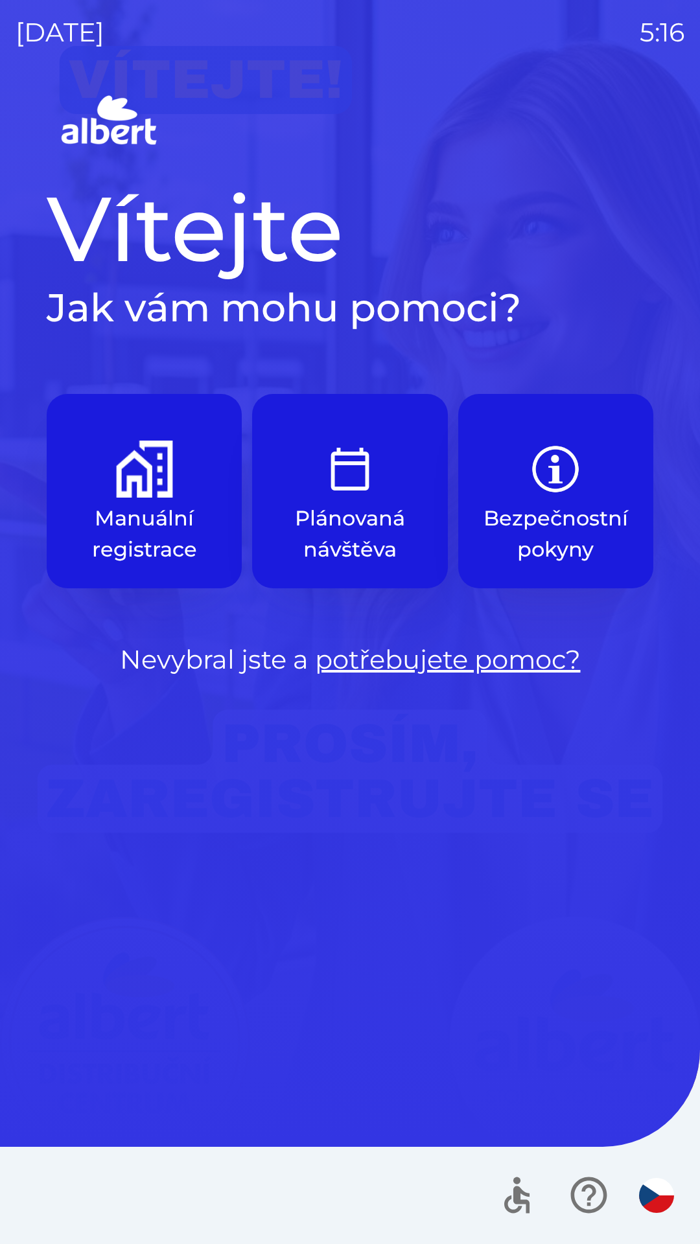  What do you see at coordinates (349, 491) in the screenshot?
I see `button: Plánovaná návštěva` at bounding box center [349, 491].